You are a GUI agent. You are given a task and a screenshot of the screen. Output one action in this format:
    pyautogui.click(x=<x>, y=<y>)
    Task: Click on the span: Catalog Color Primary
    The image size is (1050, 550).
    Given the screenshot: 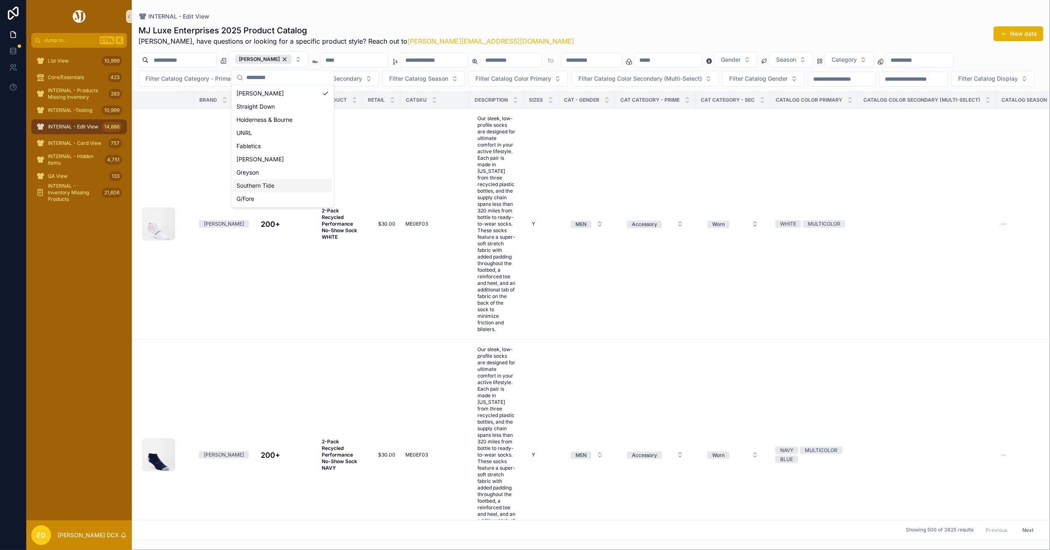 What is the action you would take?
    pyautogui.click(x=809, y=100)
    